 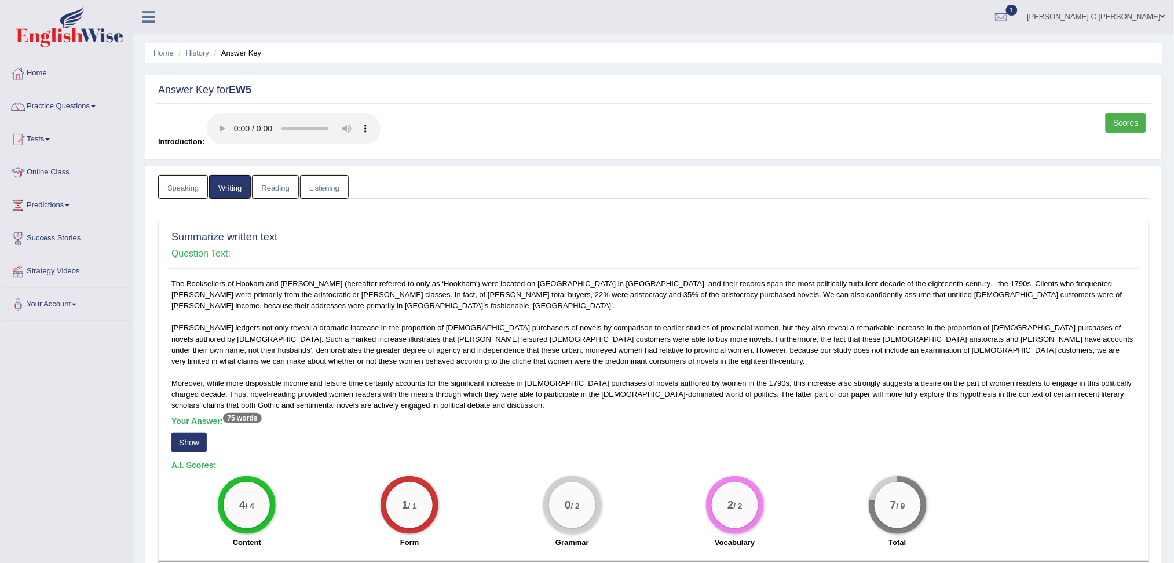 I want to click on a: Success Stories, so click(x=67, y=237).